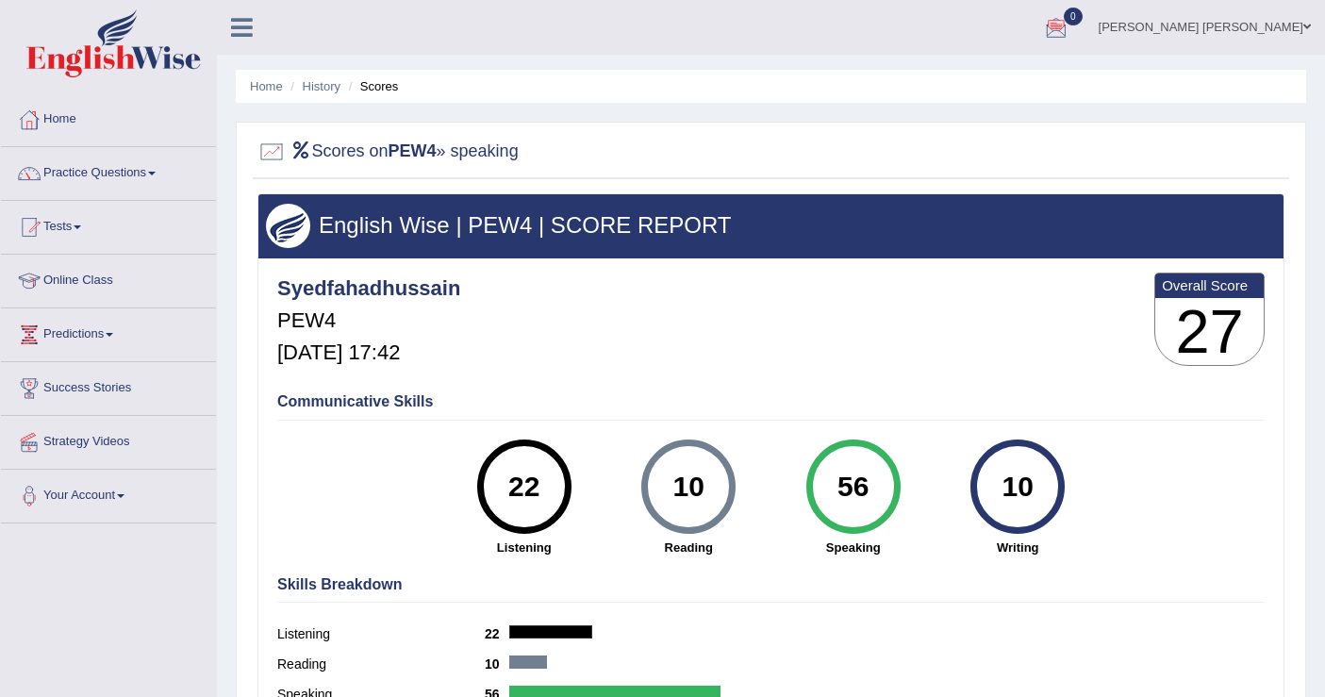 The height and width of the screenshot is (697, 1325). Describe the element at coordinates (524, 547) in the screenshot. I see `strong: Listening` at that location.